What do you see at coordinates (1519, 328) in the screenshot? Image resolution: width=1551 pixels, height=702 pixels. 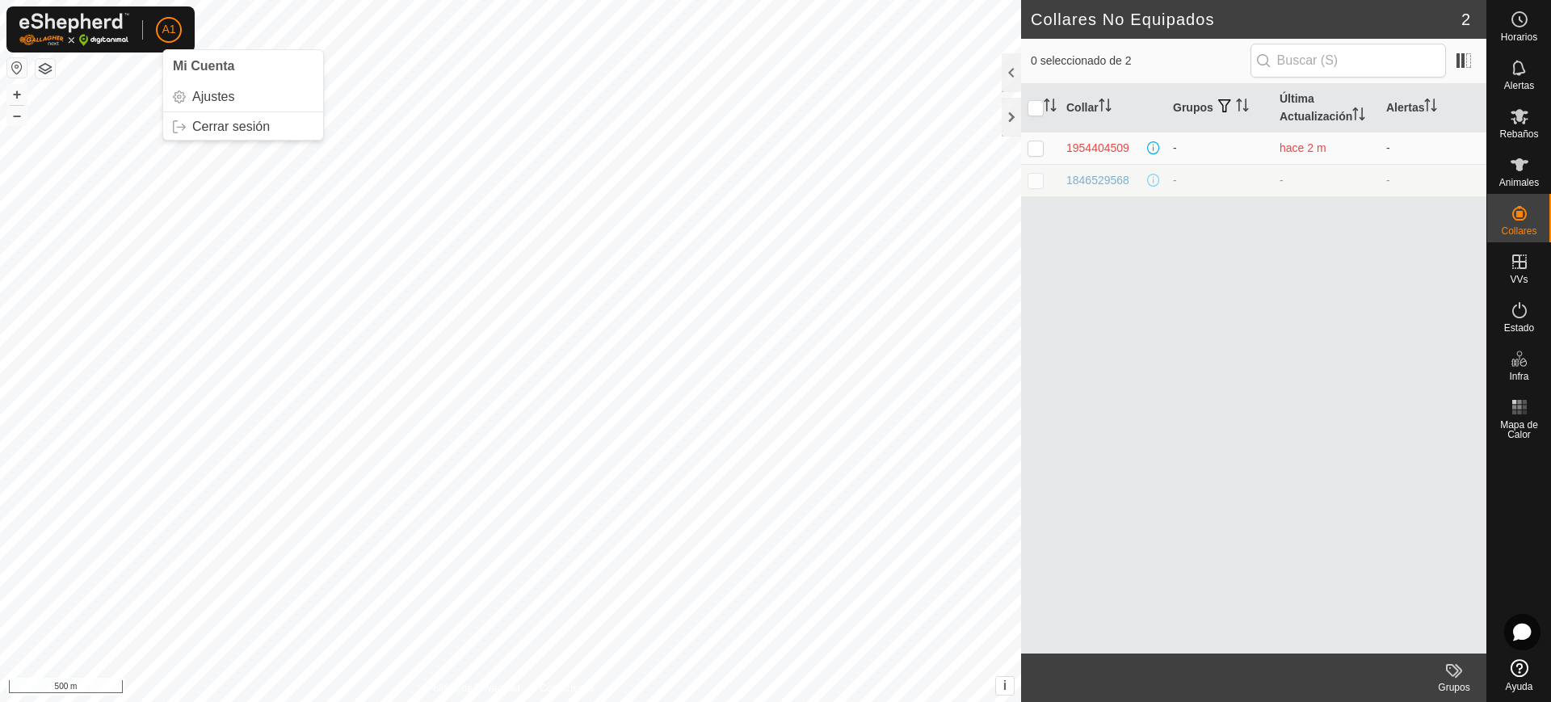 I see `span: Estado` at bounding box center [1519, 328].